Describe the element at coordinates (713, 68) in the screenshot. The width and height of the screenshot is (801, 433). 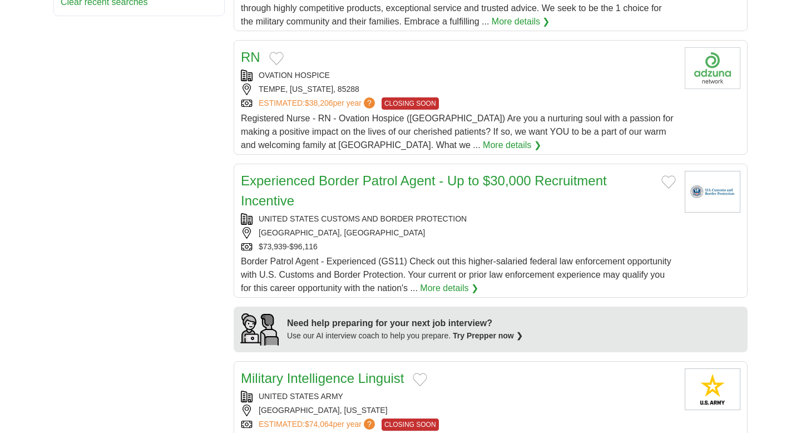
I see `img: Company logo` at that location.